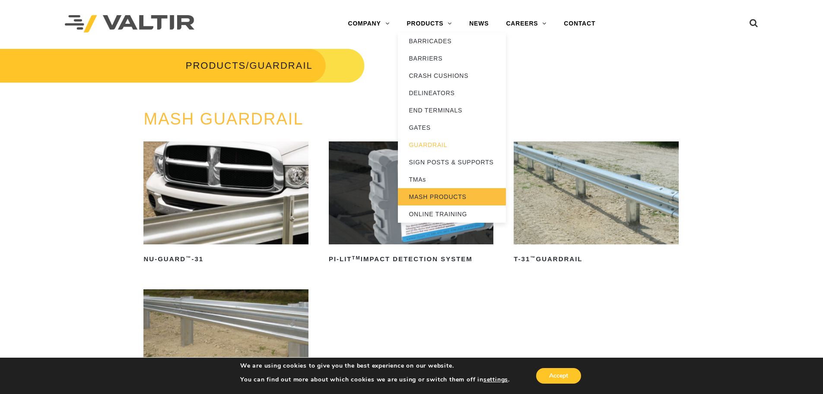  I want to click on a: CONTACT, so click(580, 24).